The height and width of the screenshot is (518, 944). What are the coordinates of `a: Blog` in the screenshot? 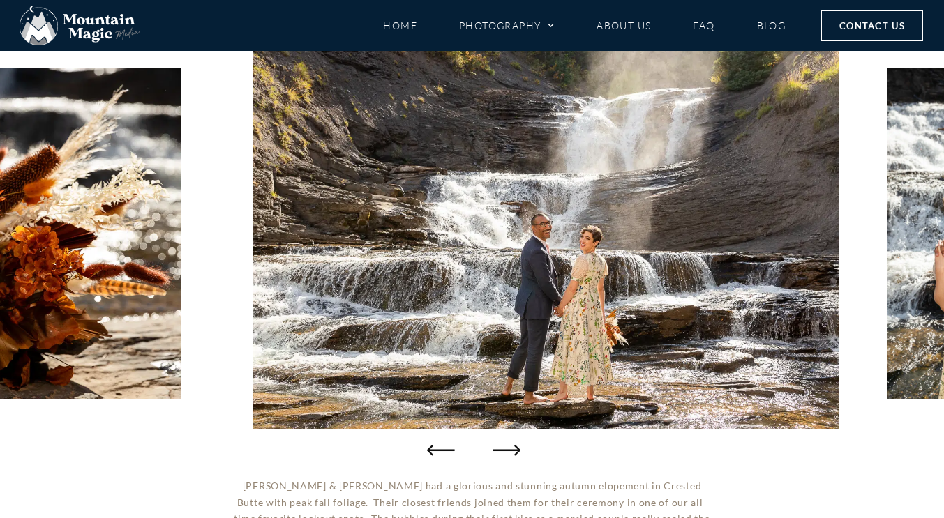 It's located at (771, 25).